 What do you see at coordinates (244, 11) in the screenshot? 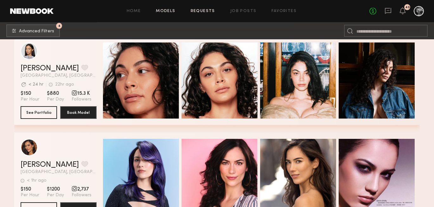
I see `a: Job Posts` at bounding box center [244, 11].